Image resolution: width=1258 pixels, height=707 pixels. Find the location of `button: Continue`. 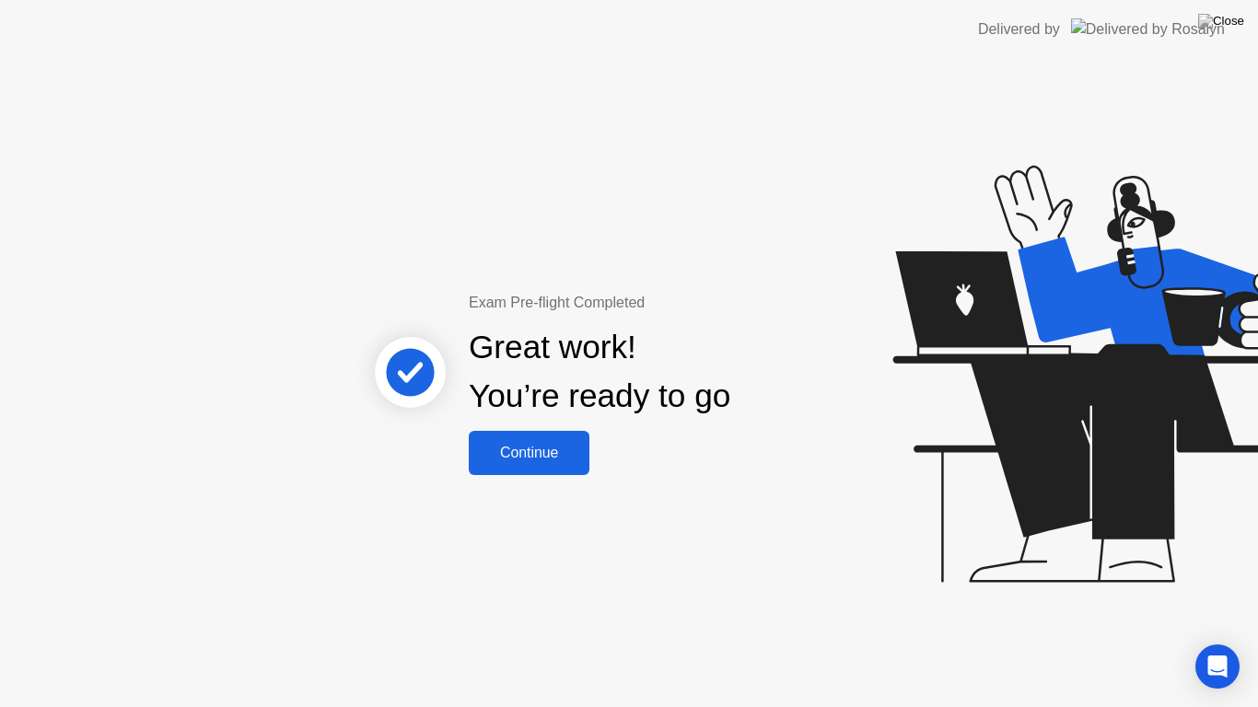

button: Continue is located at coordinates (529, 453).